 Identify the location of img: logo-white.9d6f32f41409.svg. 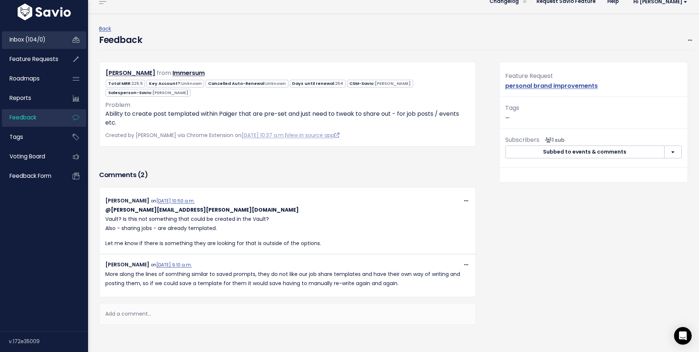
(44, 12).